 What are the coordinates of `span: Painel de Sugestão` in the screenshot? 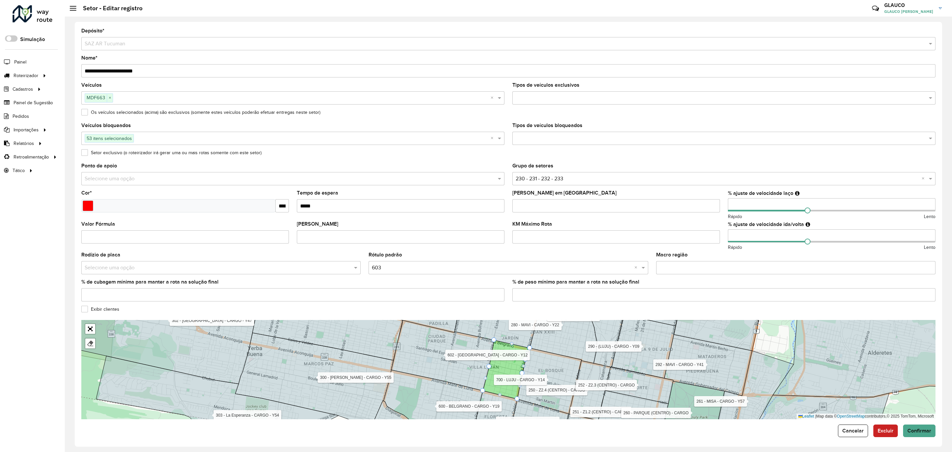 It's located at (33, 103).